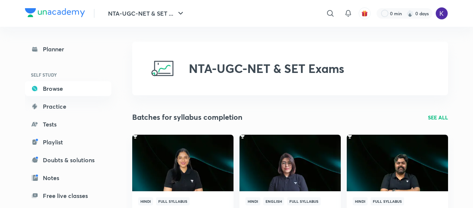 This screenshot has width=473, height=208. What do you see at coordinates (68, 160) in the screenshot?
I see `a: Doubts & solutions` at bounding box center [68, 160].